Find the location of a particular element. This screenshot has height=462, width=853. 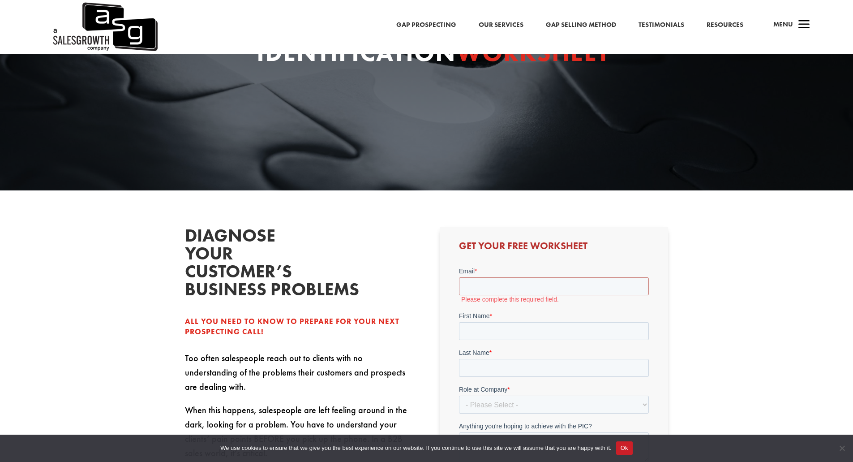

div: All you need to know to prepare for your next prospecting call! is located at coordinates (299, 327).